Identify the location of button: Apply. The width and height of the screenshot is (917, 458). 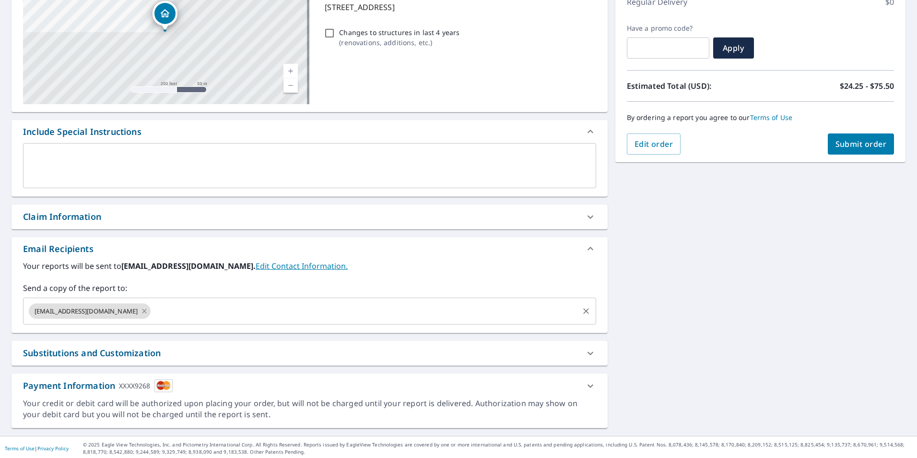
(734, 48).